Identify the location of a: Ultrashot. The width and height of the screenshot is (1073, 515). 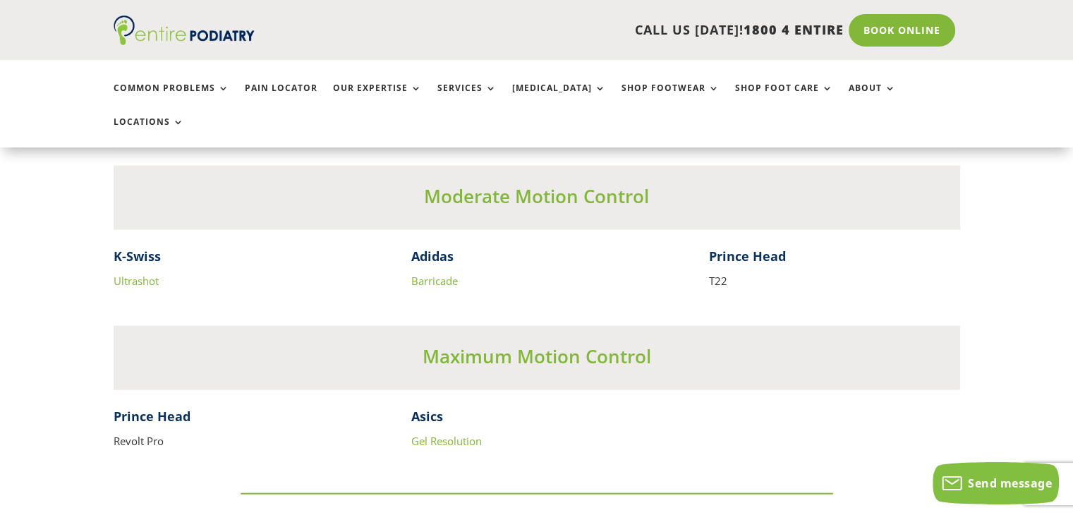
(136, 281).